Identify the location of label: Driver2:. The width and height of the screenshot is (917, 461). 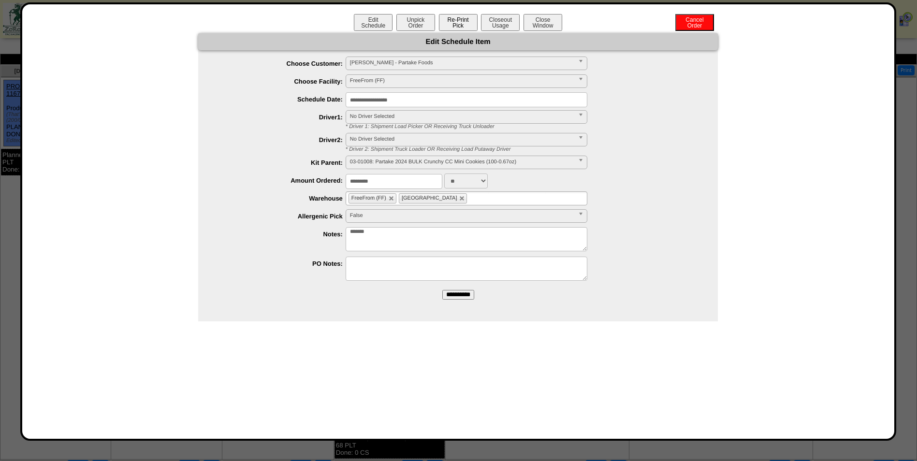
(281, 140).